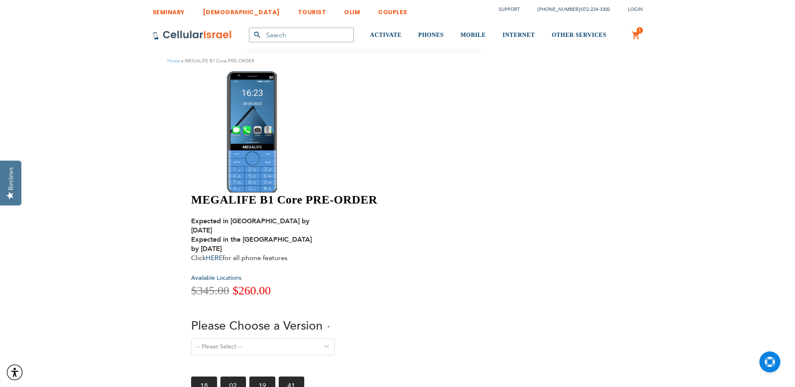 The height and width of the screenshot is (387, 795). What do you see at coordinates (210, 290) in the screenshot?
I see `span: $345.00` at bounding box center [210, 290].